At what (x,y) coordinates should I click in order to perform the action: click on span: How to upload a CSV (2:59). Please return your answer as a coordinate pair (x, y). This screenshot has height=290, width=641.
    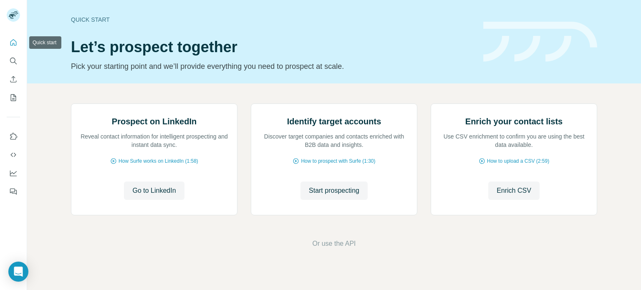
    Looking at the image, I should click on (518, 161).